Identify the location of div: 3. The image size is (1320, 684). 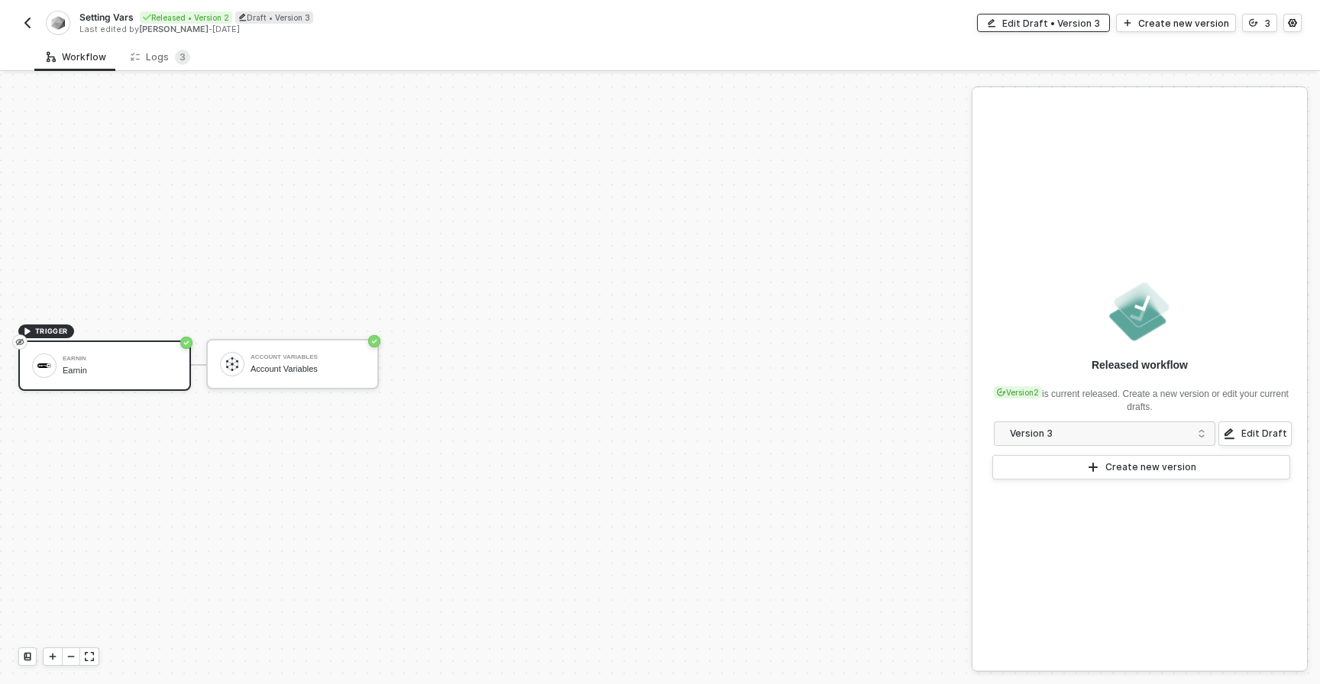
(1267, 23).